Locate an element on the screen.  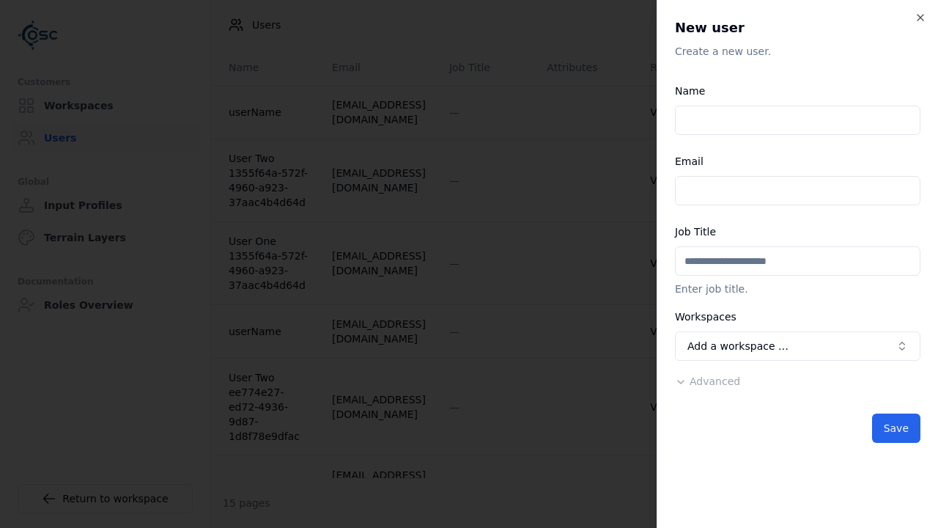
button: Advanced is located at coordinates (707, 381).